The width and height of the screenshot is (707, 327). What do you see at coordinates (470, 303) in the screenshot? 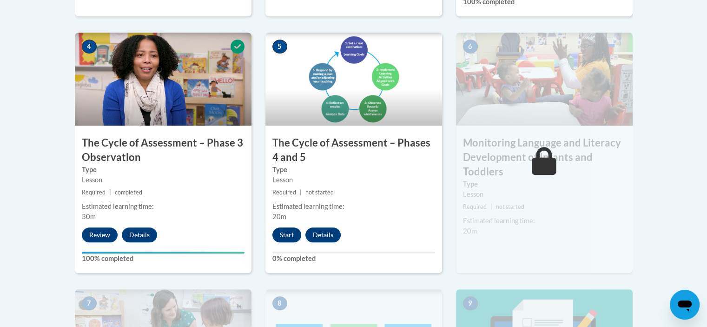
I see `span: 9` at bounding box center [470, 303].